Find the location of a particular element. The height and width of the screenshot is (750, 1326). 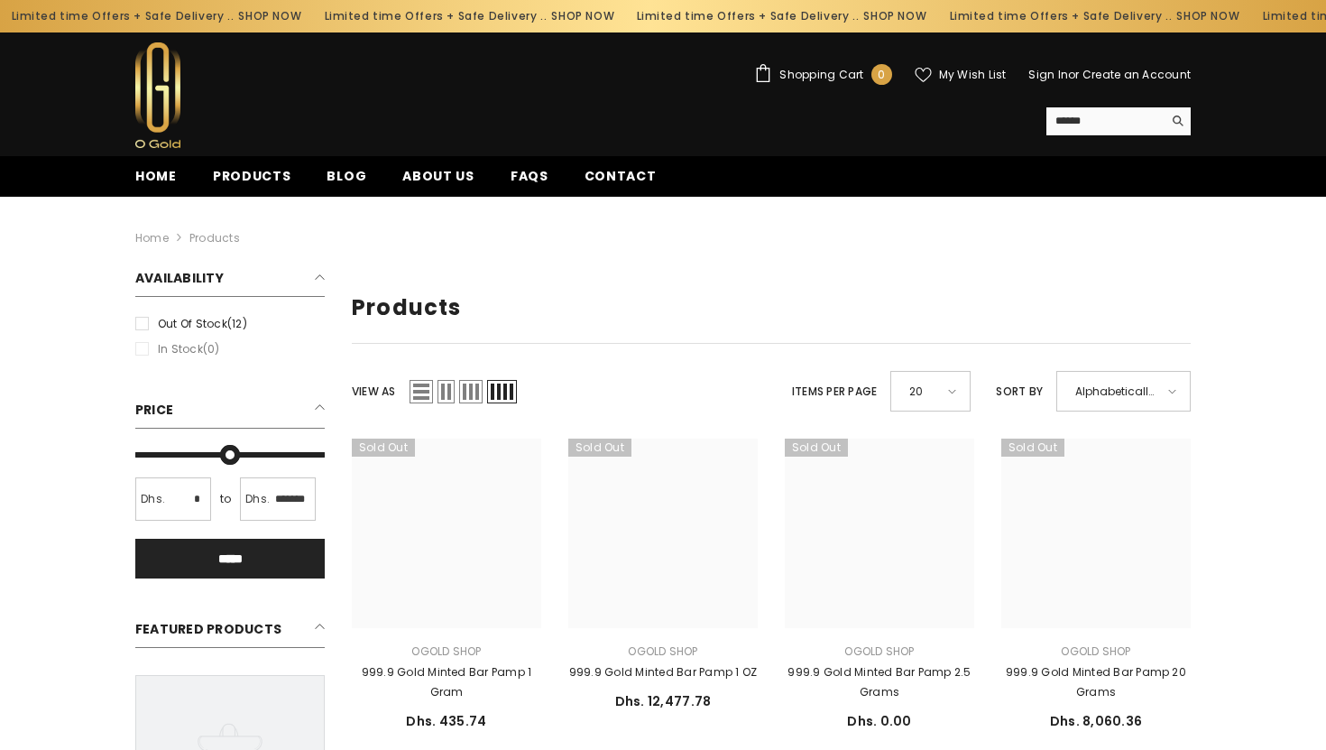

span: to is located at coordinates (225, 499).